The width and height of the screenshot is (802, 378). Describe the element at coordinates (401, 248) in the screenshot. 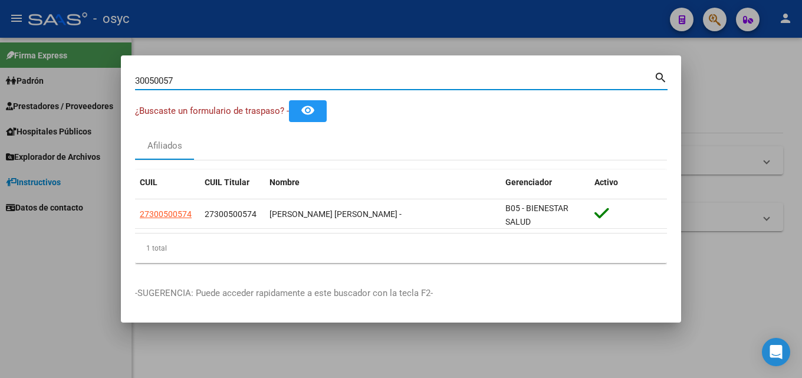

I see `div: 1 total` at that location.